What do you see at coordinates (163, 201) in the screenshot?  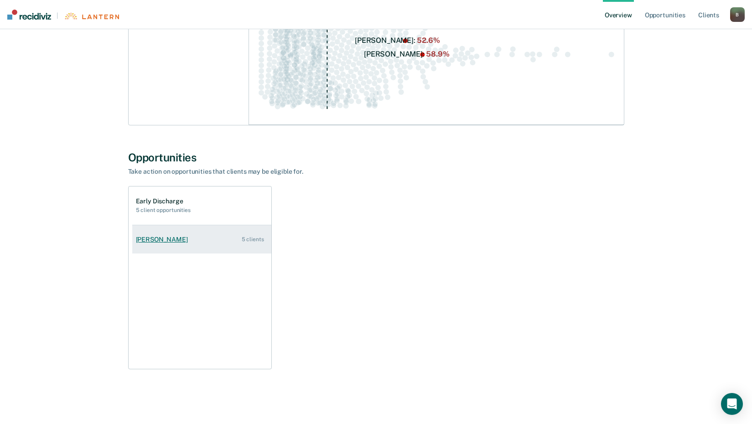 I see `h1: Early Discharge` at bounding box center [163, 201].